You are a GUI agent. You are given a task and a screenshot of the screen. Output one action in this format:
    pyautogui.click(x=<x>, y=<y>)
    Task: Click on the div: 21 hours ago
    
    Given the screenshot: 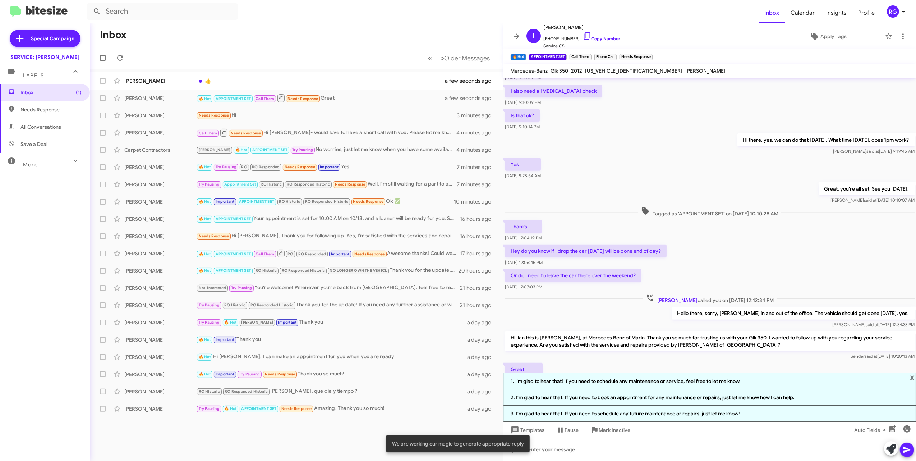 What is the action you would take?
    pyautogui.click(x=479, y=288)
    